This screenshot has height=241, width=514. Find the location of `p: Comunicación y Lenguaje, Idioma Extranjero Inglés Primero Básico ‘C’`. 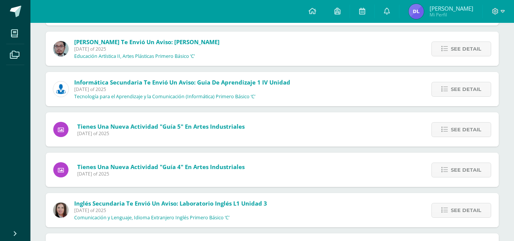

p: Comunicación y Lenguaje, Idioma Extranjero Inglés Primero Básico ‘C’ is located at coordinates (152, 218).